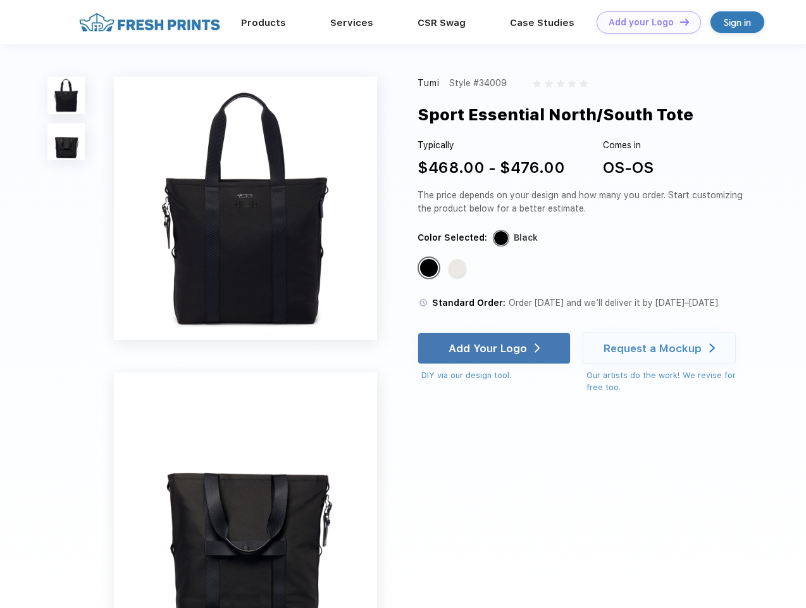 The width and height of the screenshot is (806, 608). What do you see at coordinates (628, 168) in the screenshot?
I see `div: OS-OS` at bounding box center [628, 168].